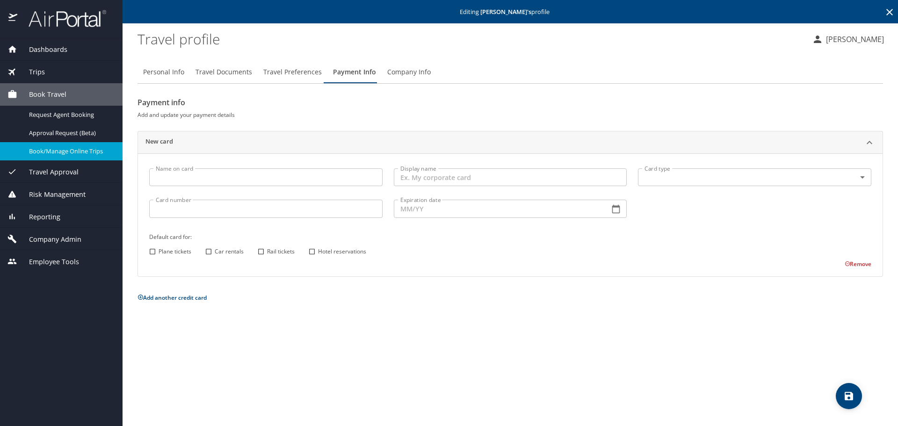 This screenshot has height=426, width=898. Describe the element at coordinates (70, 133) in the screenshot. I see `span: Approval Request (Beta)` at that location.